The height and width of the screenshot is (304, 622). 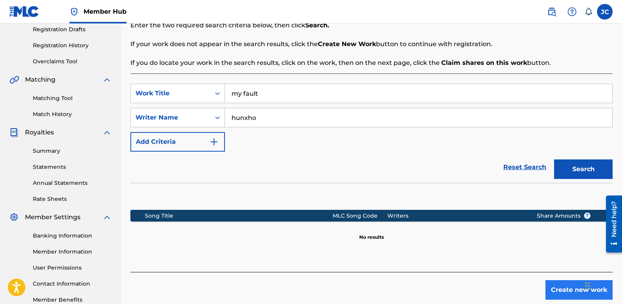 I want to click on button: Add Criteria, so click(x=178, y=142).